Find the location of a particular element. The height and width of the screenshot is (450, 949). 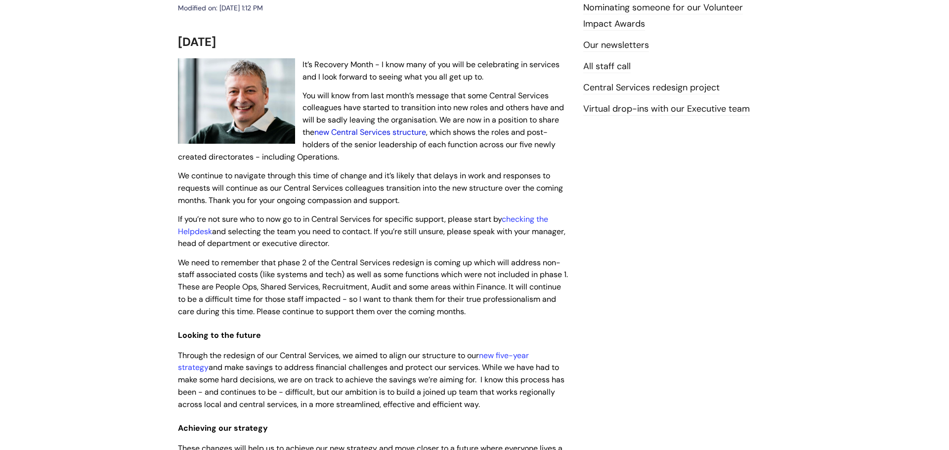

a: checking the Helpdesk is located at coordinates (363, 225).